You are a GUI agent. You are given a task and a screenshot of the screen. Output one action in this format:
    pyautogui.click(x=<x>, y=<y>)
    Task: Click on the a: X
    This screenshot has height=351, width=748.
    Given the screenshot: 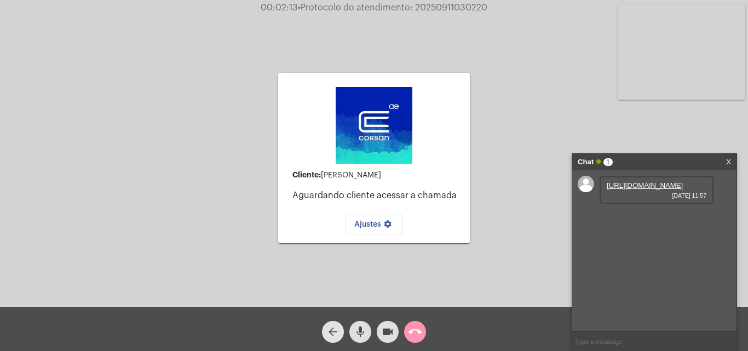 What is the action you would take?
    pyautogui.click(x=729, y=162)
    